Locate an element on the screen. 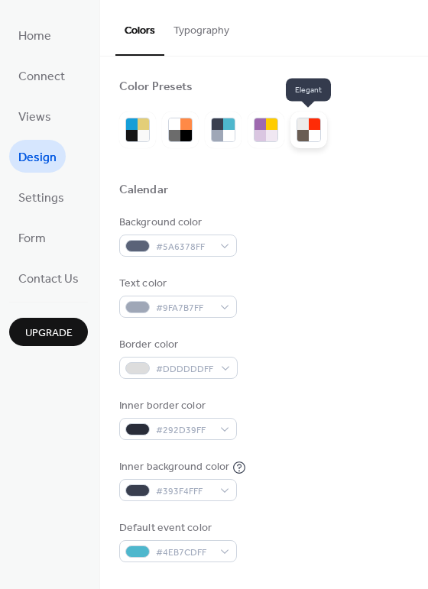 This screenshot has width=428, height=589. div: Calendar is located at coordinates (144, 190).